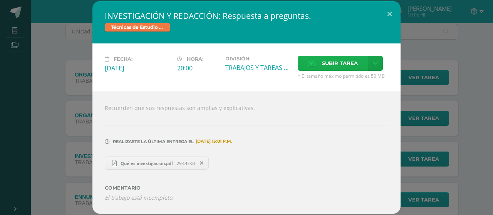  Describe the element at coordinates (157, 163) in the screenshot. I see `a: Qué es investigación.pdf 293.43KB` at that location.